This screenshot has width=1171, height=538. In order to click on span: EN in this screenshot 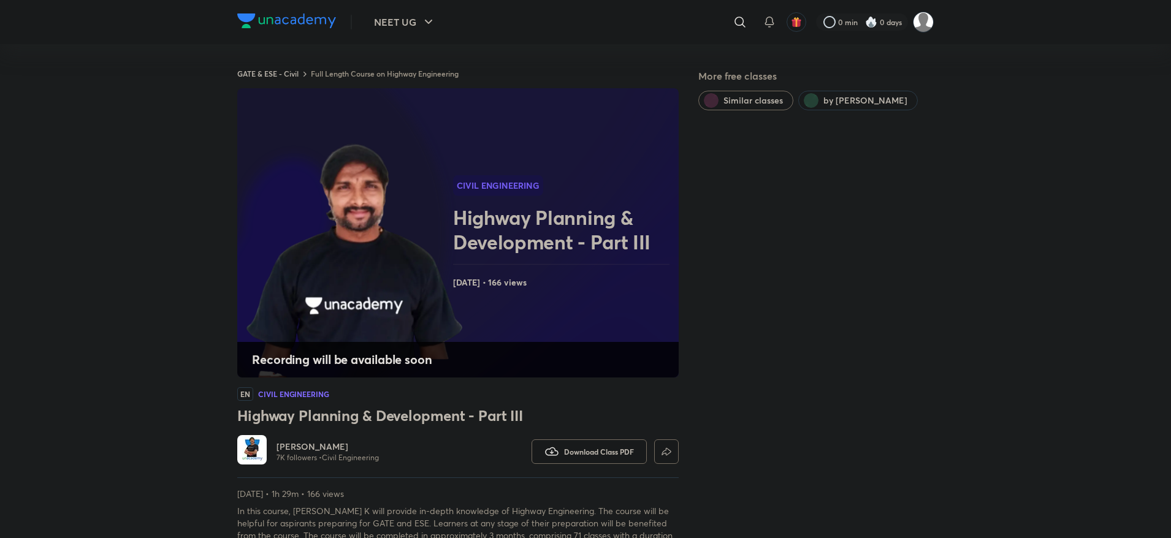, I will do `click(245, 394)`.